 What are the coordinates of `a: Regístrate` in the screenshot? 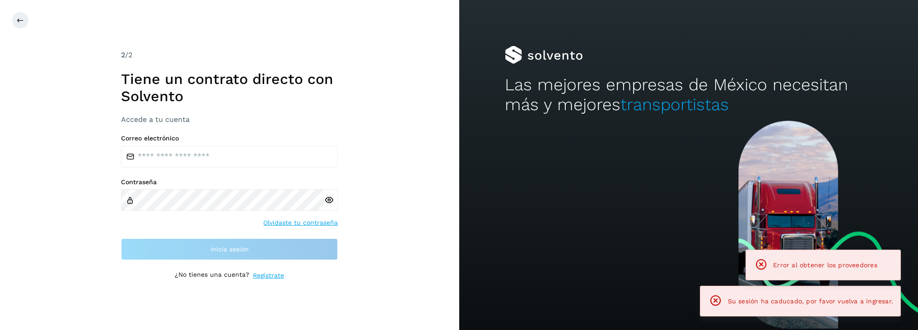 It's located at (268, 275).